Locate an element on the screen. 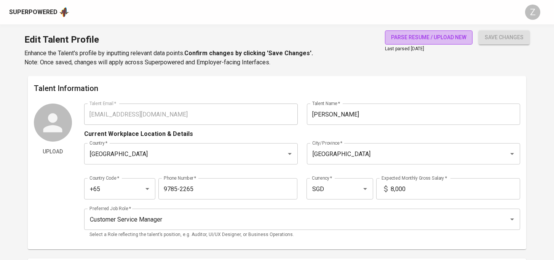  span: Upload is located at coordinates (53, 151).